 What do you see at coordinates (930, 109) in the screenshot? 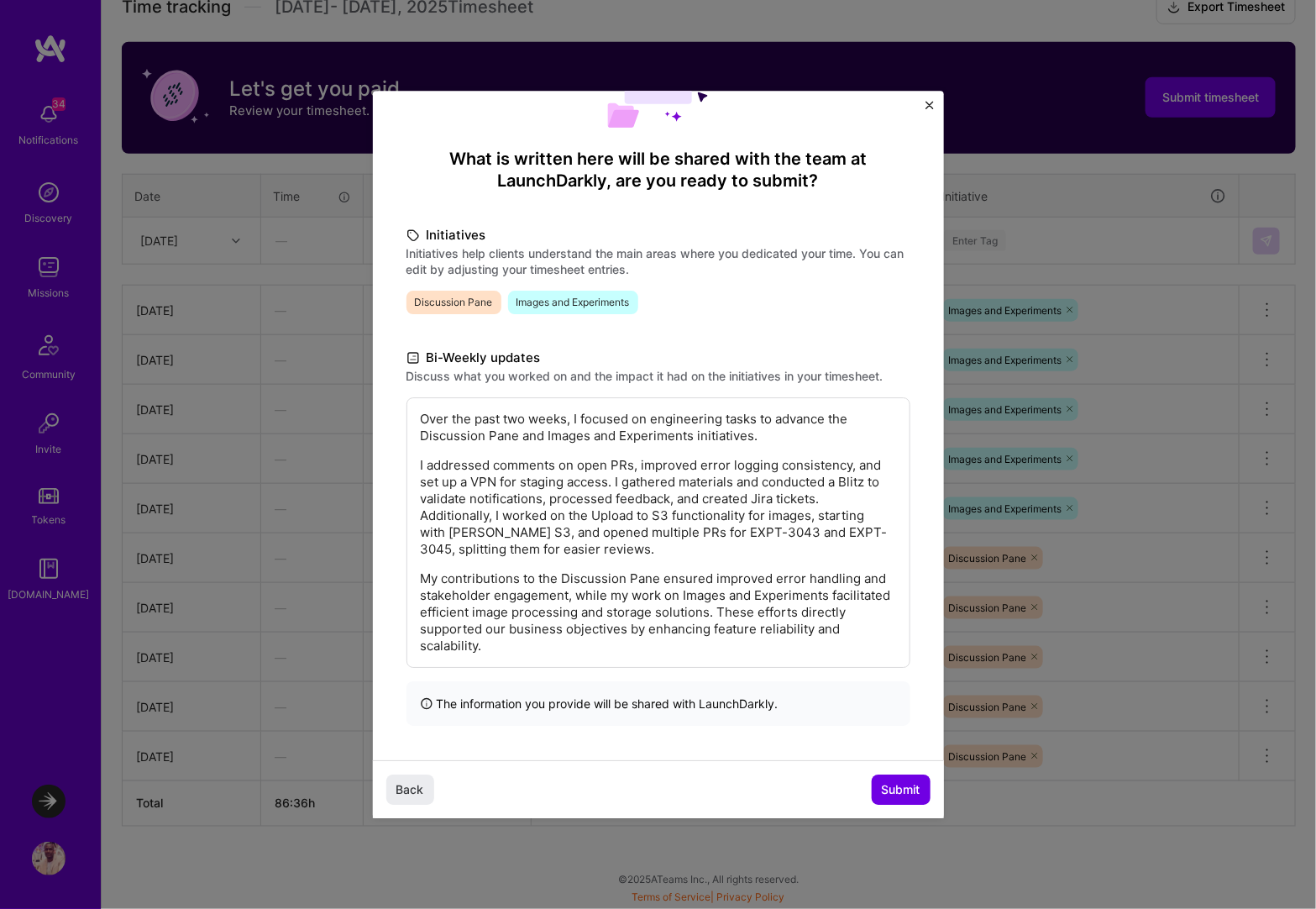
I see `button: Close` at bounding box center [930, 109].